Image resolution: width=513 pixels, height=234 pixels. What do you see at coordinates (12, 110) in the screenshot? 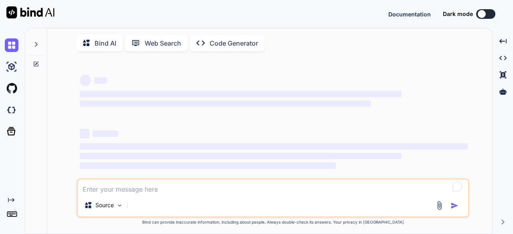
I see `img: darkCloudIdeIcon` at bounding box center [12, 110].